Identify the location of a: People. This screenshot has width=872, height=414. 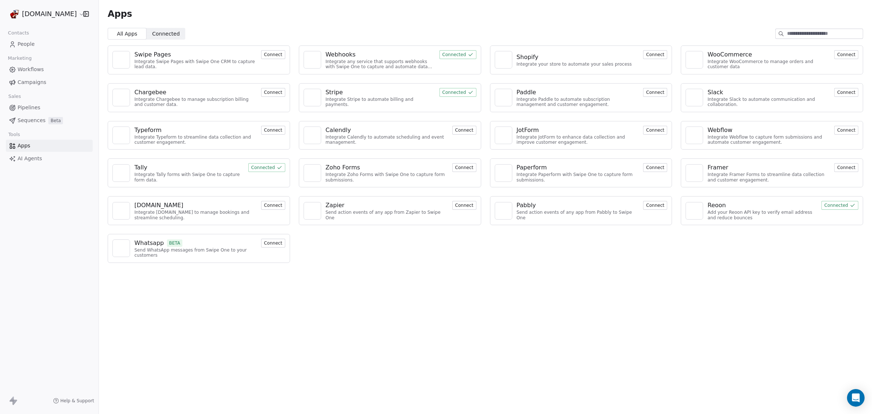
(49, 44).